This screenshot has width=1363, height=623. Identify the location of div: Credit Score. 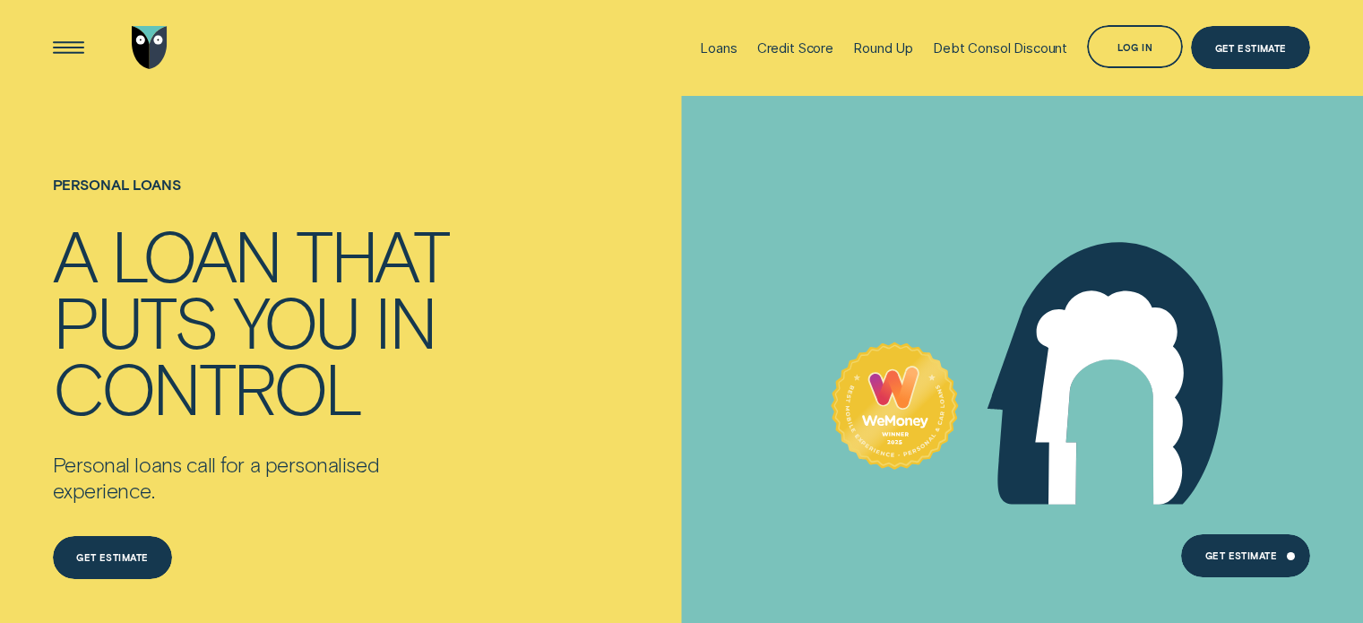
(795, 48).